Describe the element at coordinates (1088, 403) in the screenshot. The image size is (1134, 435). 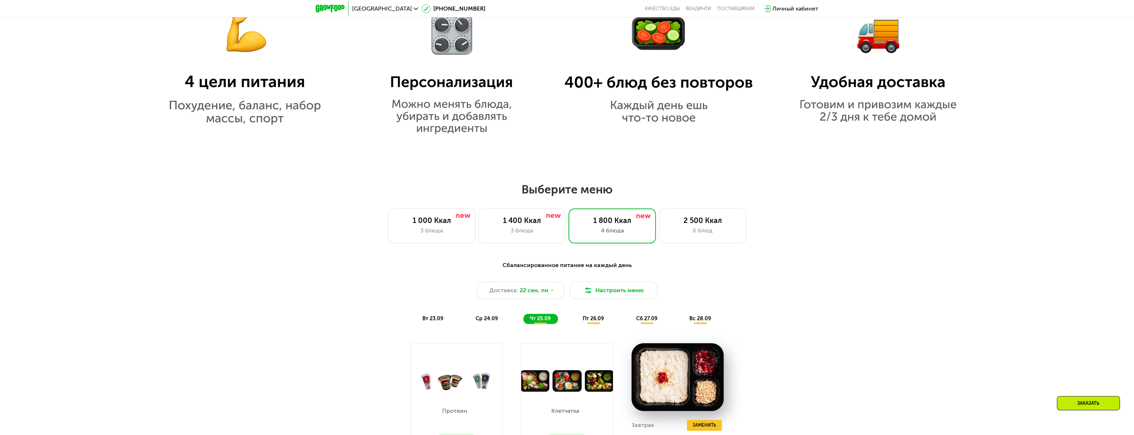
I see `div: Заказать` at that location.